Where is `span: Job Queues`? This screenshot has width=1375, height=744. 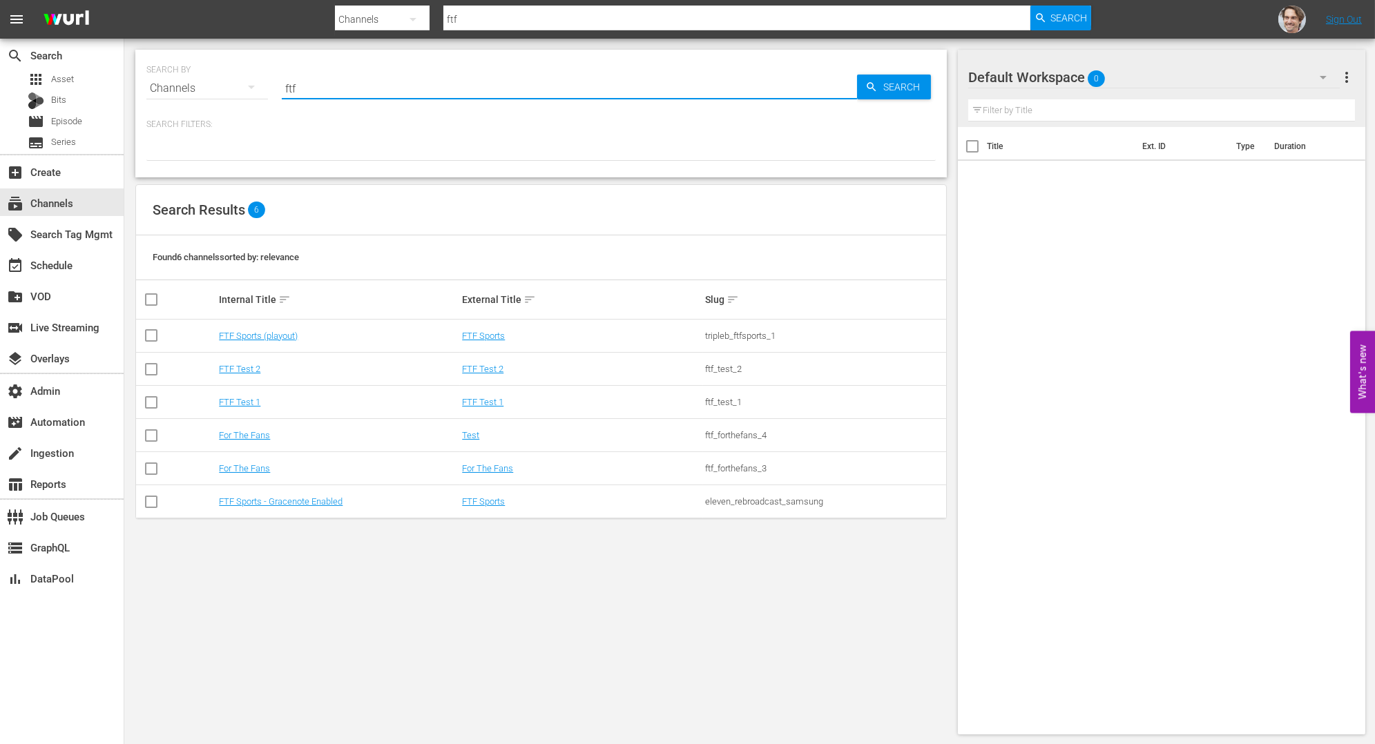 span: Job Queues is located at coordinates (15, 517).